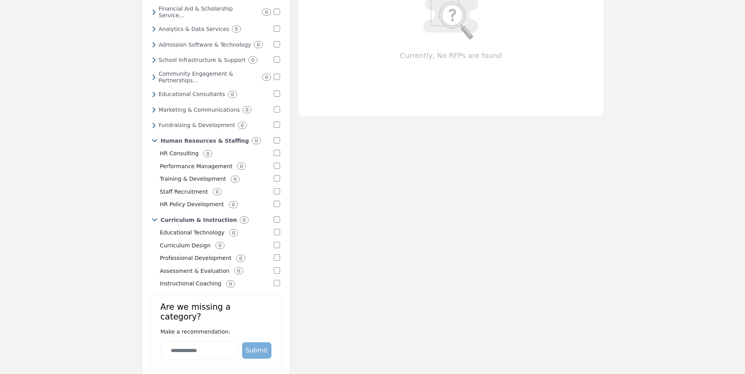  Describe the element at coordinates (277, 12) in the screenshot. I see `input: Select Financial Aid & Scholarship Services` at that location.